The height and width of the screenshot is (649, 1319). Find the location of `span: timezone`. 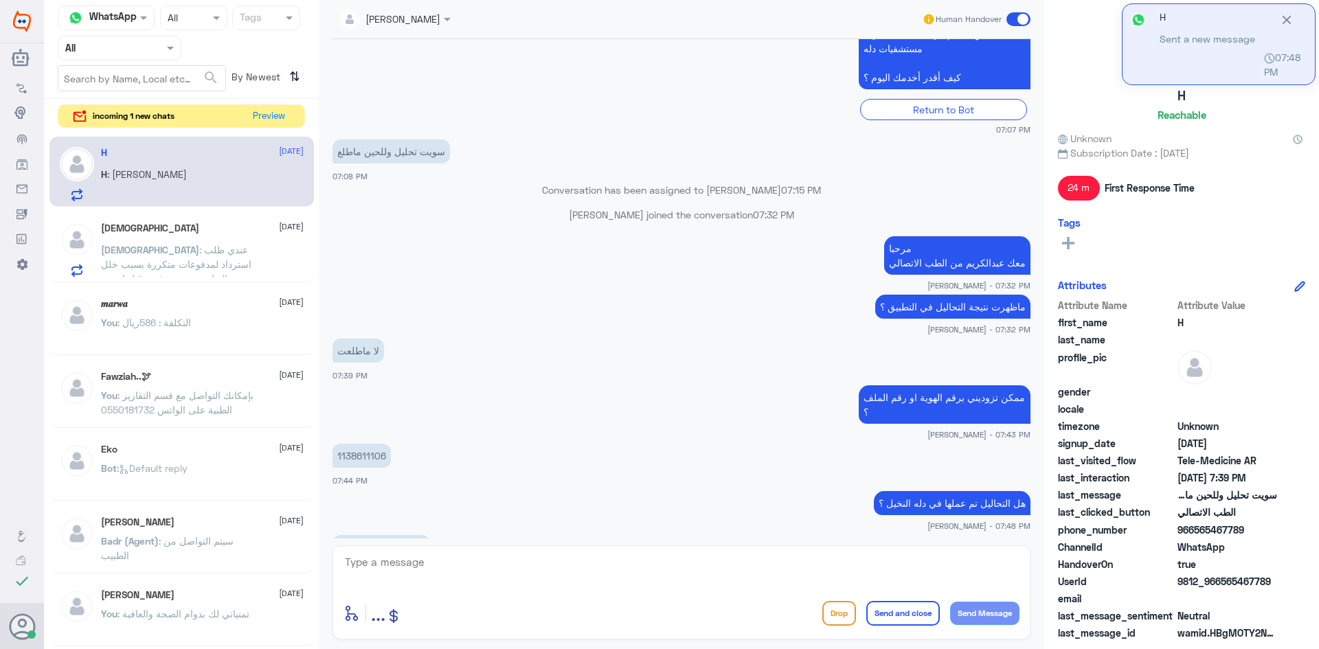

span: timezone is located at coordinates (1116, 426).